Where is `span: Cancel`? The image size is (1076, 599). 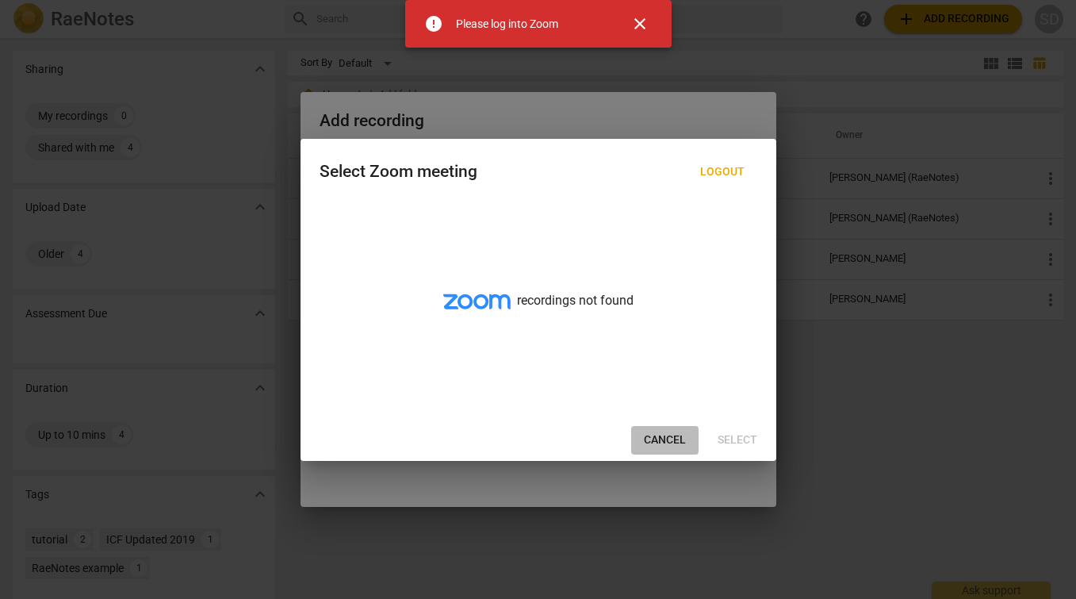
span: Cancel is located at coordinates (664, 440).